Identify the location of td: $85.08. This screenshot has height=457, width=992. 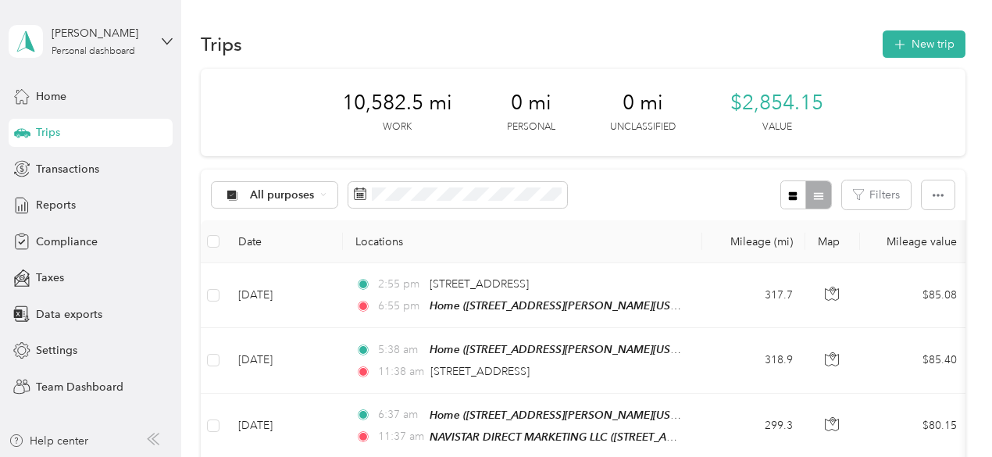
(915, 295).